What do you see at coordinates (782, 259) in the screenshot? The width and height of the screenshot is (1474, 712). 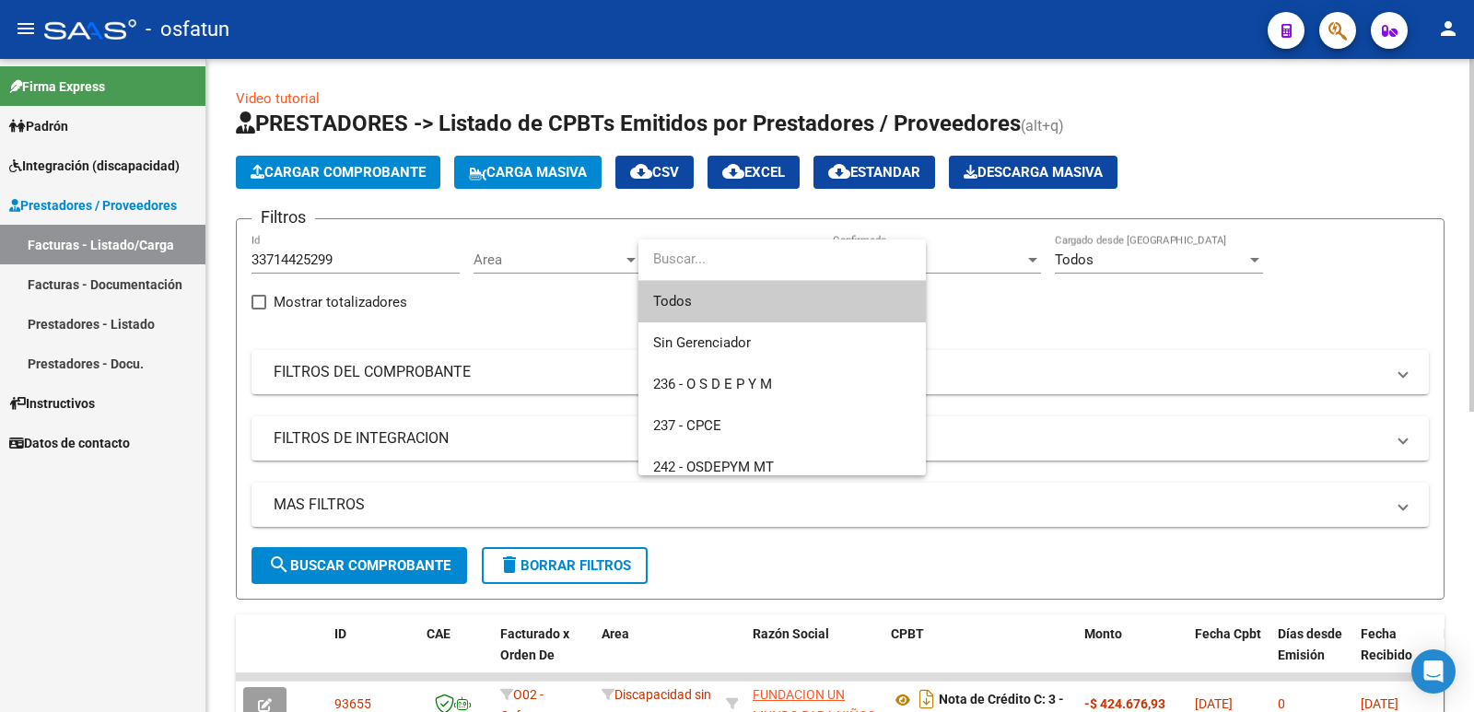 I see `input: dropdown search` at bounding box center [782, 259].